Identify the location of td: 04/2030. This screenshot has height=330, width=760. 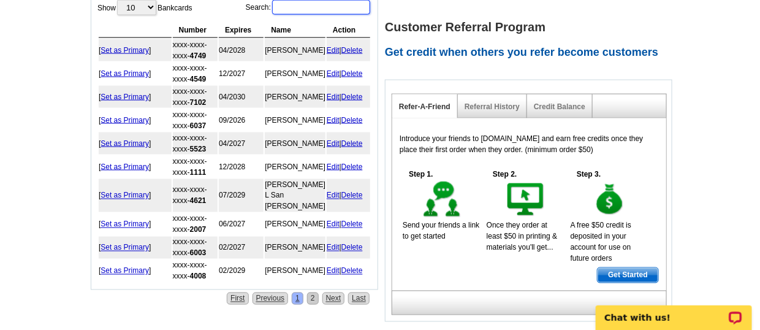
(241, 97).